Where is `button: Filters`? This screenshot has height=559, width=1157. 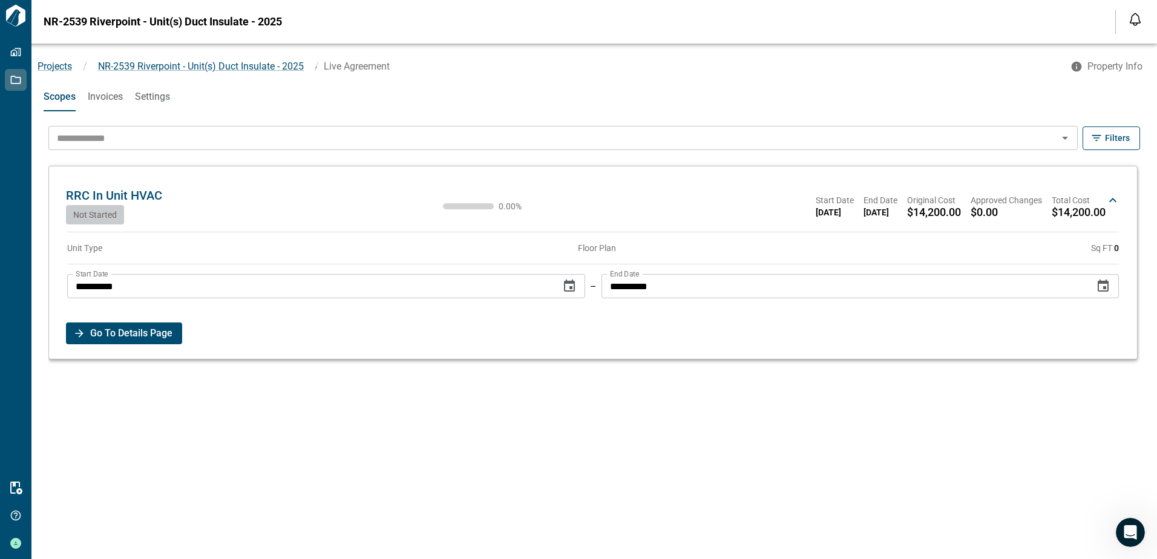
button: Filters is located at coordinates (1111, 138).